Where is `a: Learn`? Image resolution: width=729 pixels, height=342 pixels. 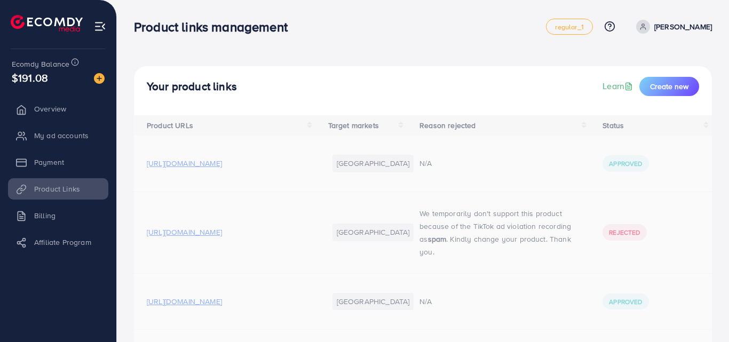 a: Learn is located at coordinates (618, 86).